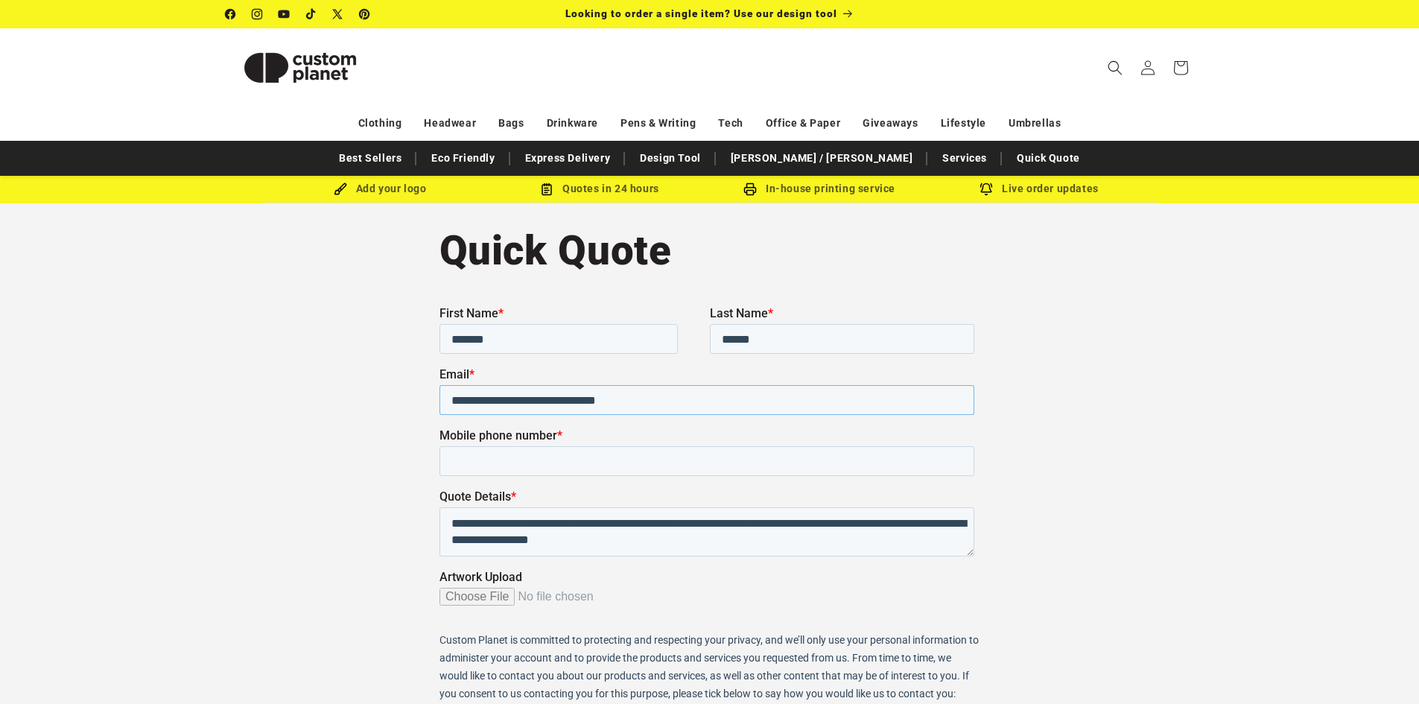 Image resolution: width=1419 pixels, height=704 pixels. What do you see at coordinates (300, 68) in the screenshot?
I see `img: Custom Planet` at bounding box center [300, 68].